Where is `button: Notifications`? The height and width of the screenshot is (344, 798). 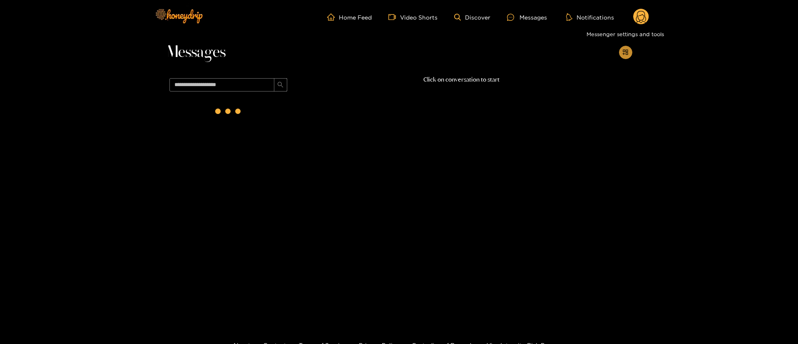
button: Notifications is located at coordinates (590, 17).